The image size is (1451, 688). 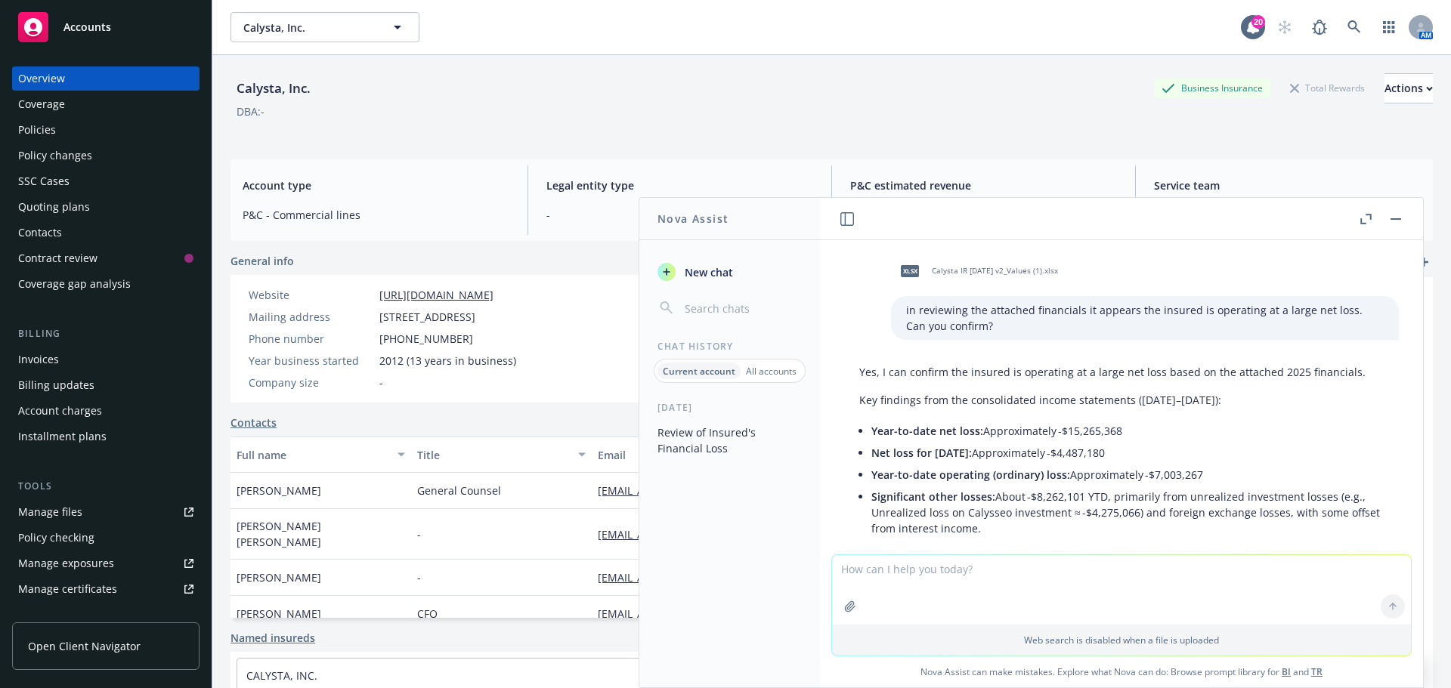 I want to click on li: Approximately -$15,265,368, so click(x=1128, y=431).